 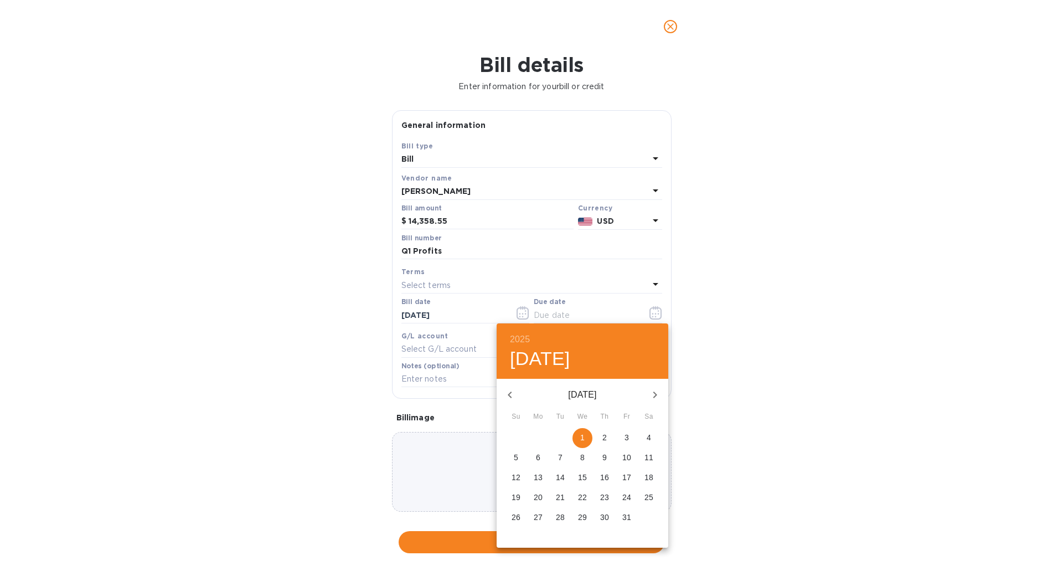 What do you see at coordinates (649, 458) in the screenshot?
I see `button: 11` at bounding box center [649, 458].